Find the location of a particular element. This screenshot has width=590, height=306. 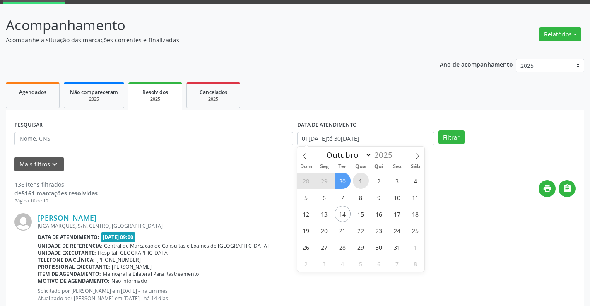

p: Acompanhamento is located at coordinates (208, 25).